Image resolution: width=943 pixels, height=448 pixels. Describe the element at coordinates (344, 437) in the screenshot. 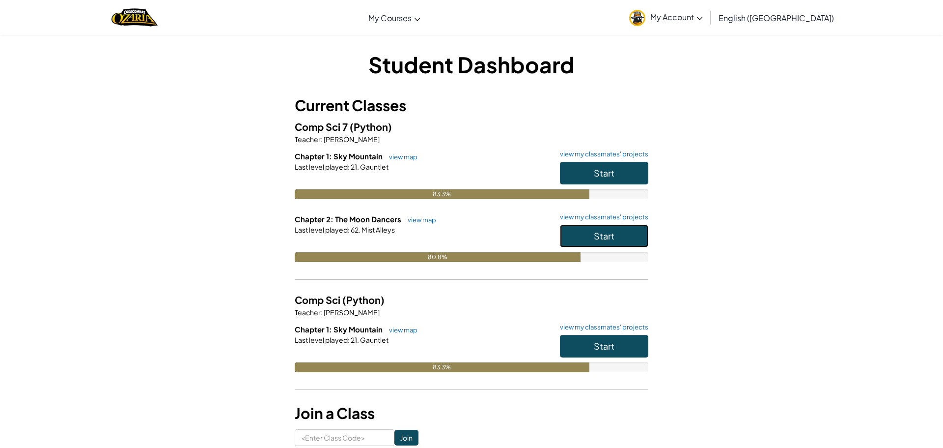

I see `input: <Enter Class Code>` at that location.